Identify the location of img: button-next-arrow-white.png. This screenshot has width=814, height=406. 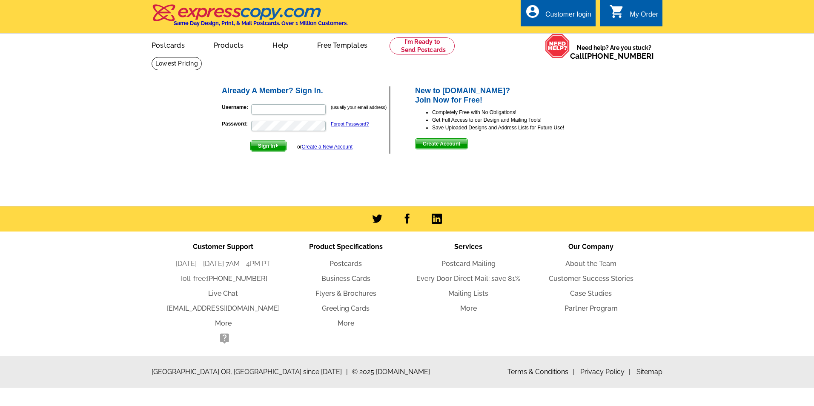
(277, 146).